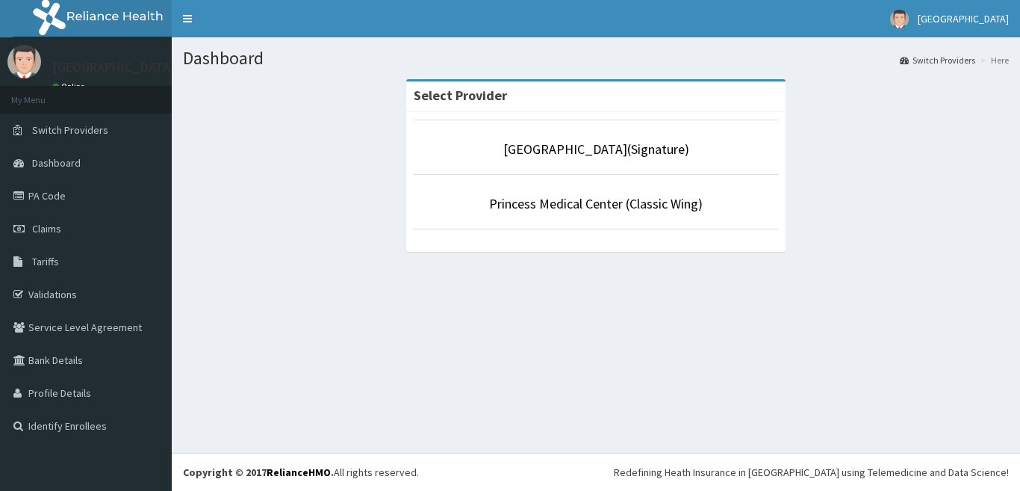 The height and width of the screenshot is (491, 1020). I want to click on a: RelianceHMO, so click(299, 472).